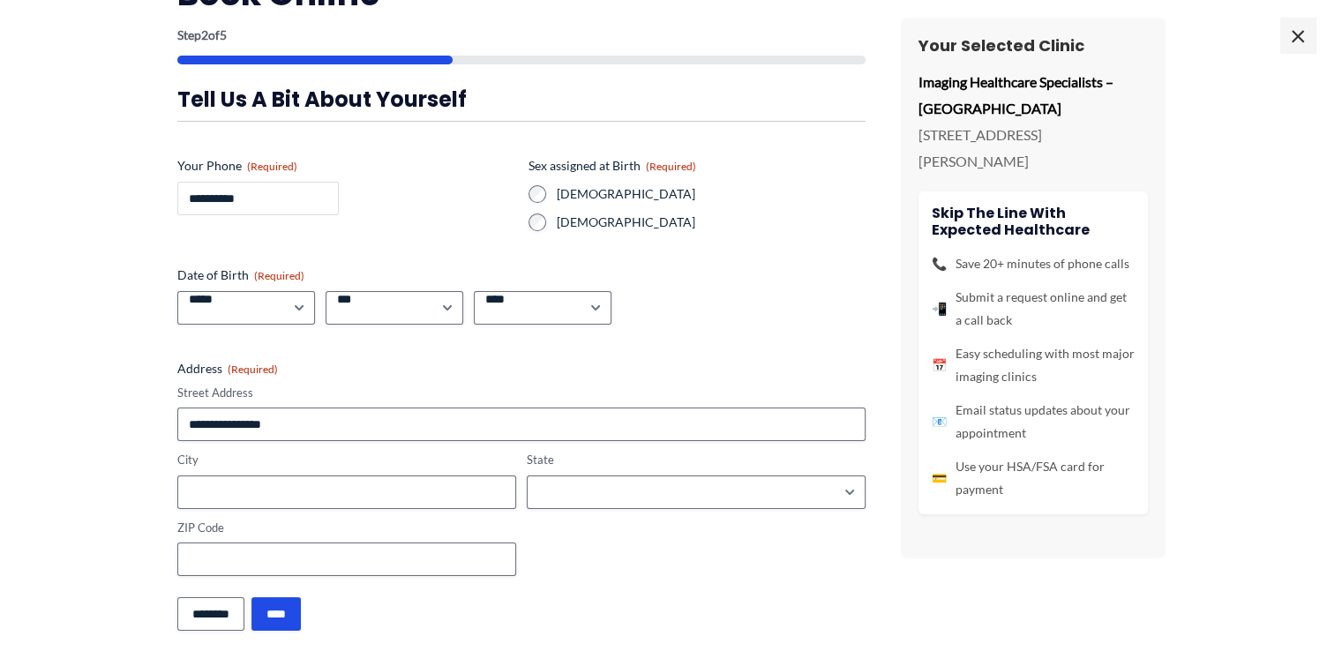  What do you see at coordinates (346, 166) in the screenshot?
I see `label: Your Phone` at bounding box center [346, 166].